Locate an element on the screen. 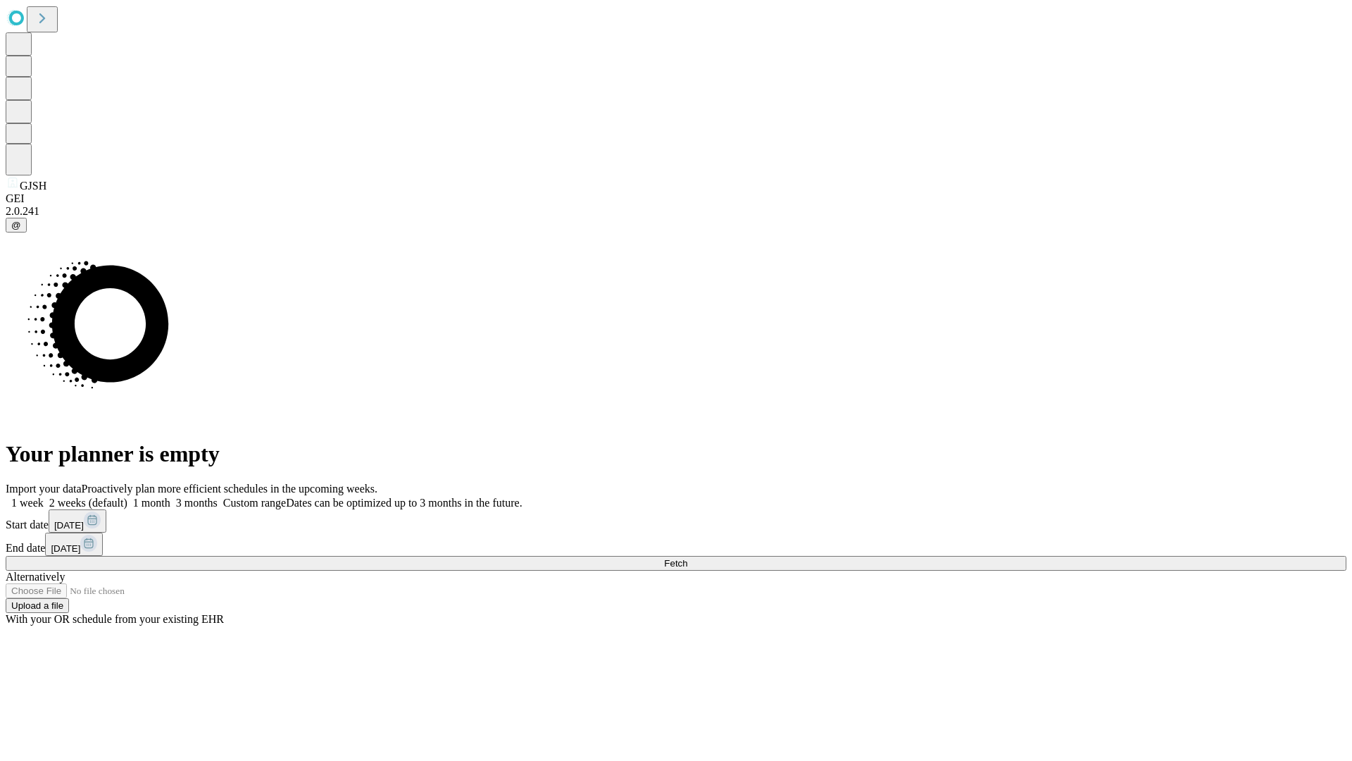 This screenshot has width=1352, height=761. span: Custom range is located at coordinates (254, 502).